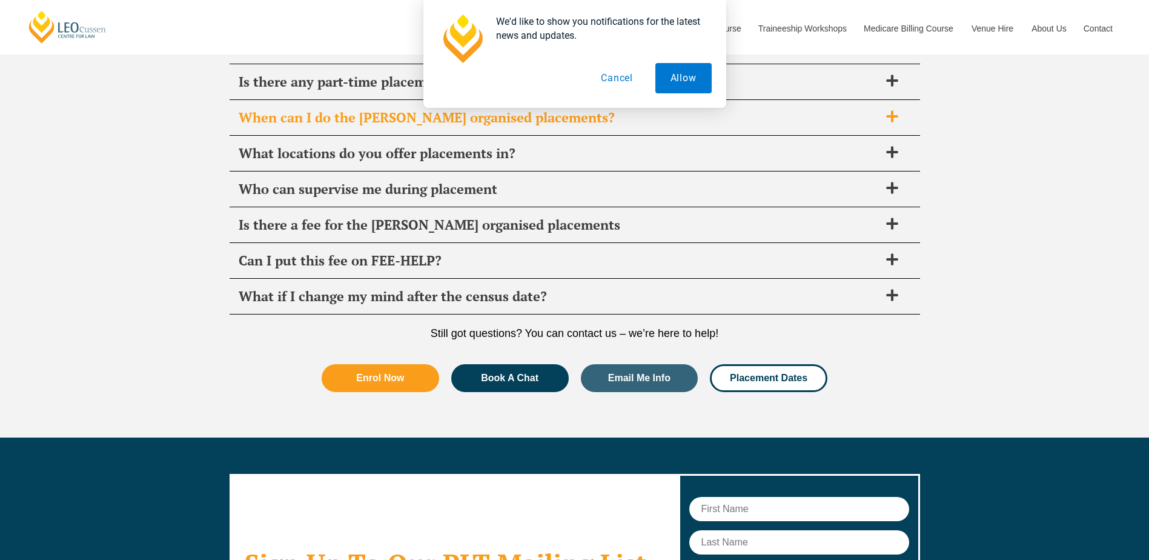  Describe the element at coordinates (639, 378) in the screenshot. I see `span: Email Me Info` at that location.